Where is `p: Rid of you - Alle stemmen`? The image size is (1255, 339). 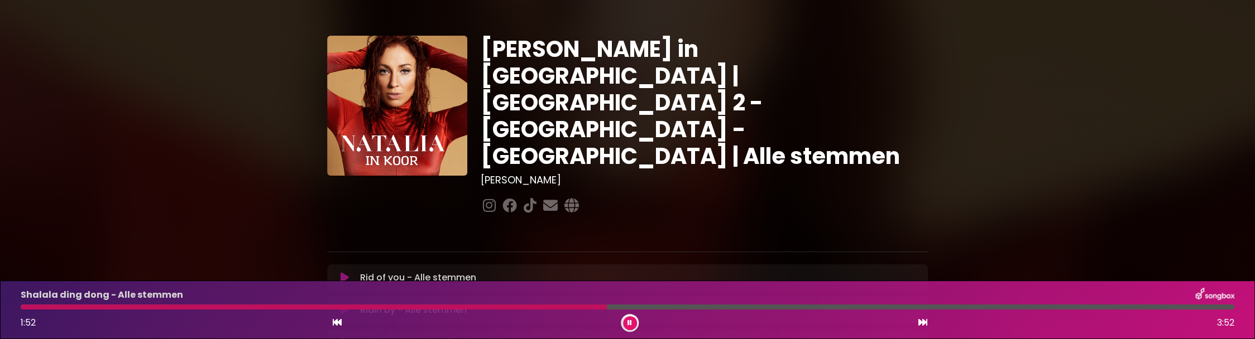
p: Rid of you - Alle stemmen is located at coordinates (418, 278).